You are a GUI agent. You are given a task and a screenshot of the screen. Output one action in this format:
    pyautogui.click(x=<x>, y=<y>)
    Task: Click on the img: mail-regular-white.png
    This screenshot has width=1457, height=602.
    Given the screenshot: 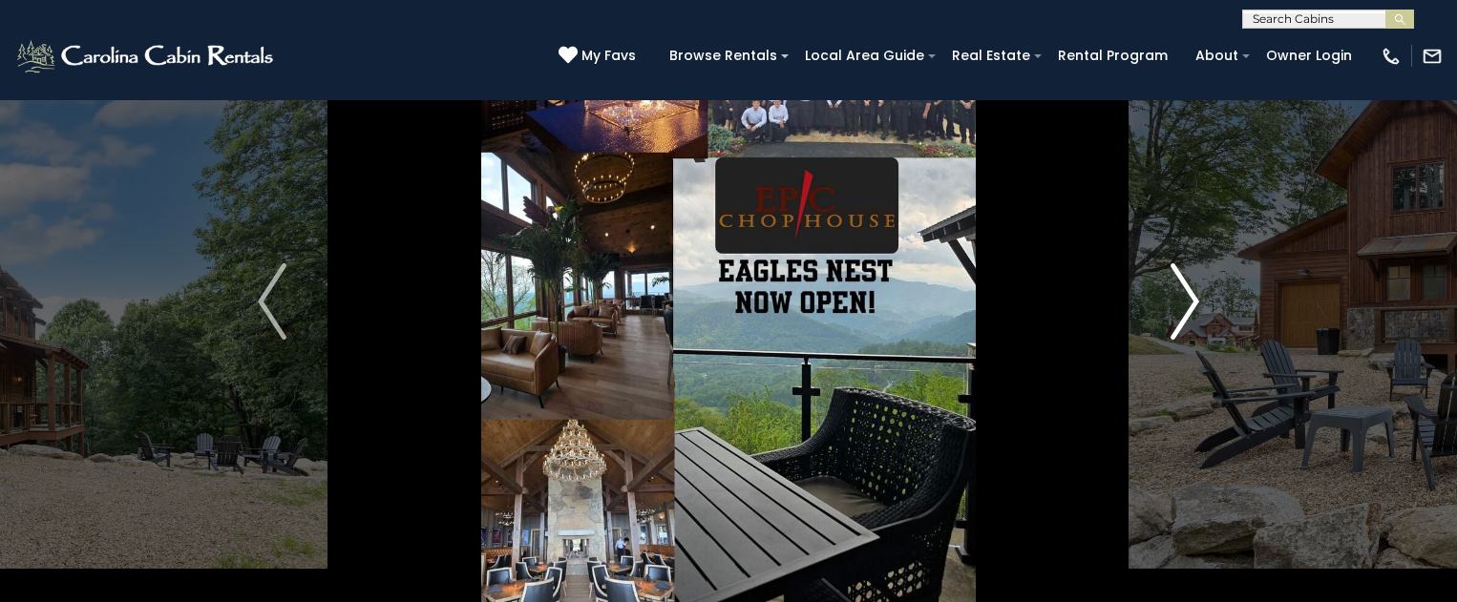 What is the action you would take?
    pyautogui.click(x=1432, y=56)
    